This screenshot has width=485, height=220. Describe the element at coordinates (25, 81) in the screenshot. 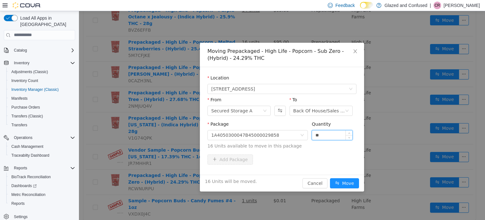

I see `a: Inventory Count` at that location.